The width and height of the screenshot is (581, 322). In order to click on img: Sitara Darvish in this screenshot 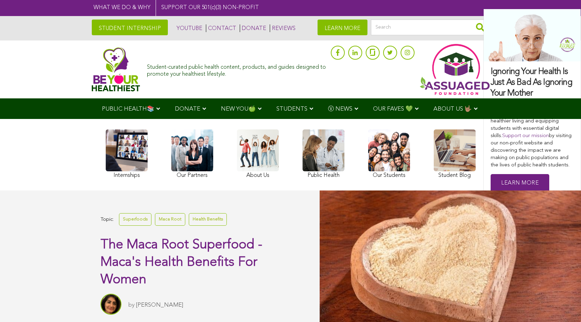, I will do `click(111, 304)`.